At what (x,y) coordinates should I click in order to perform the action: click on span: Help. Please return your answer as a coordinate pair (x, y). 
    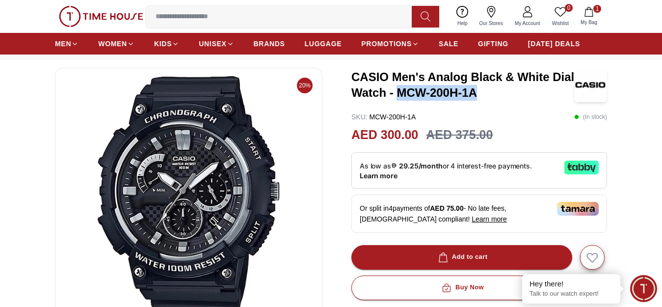
    Looking at the image, I should click on (462, 23).